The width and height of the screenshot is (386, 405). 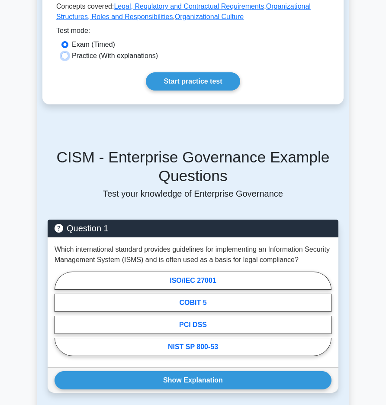 I want to click on label: ISO/IEC 27001, so click(x=193, y=280).